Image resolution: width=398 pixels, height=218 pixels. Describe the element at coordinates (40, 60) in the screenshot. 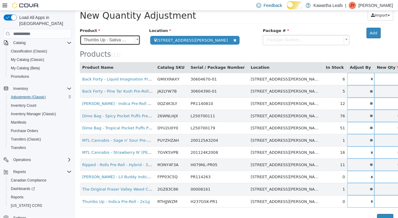

I see `button: My Catalog (Classic)` at that location.